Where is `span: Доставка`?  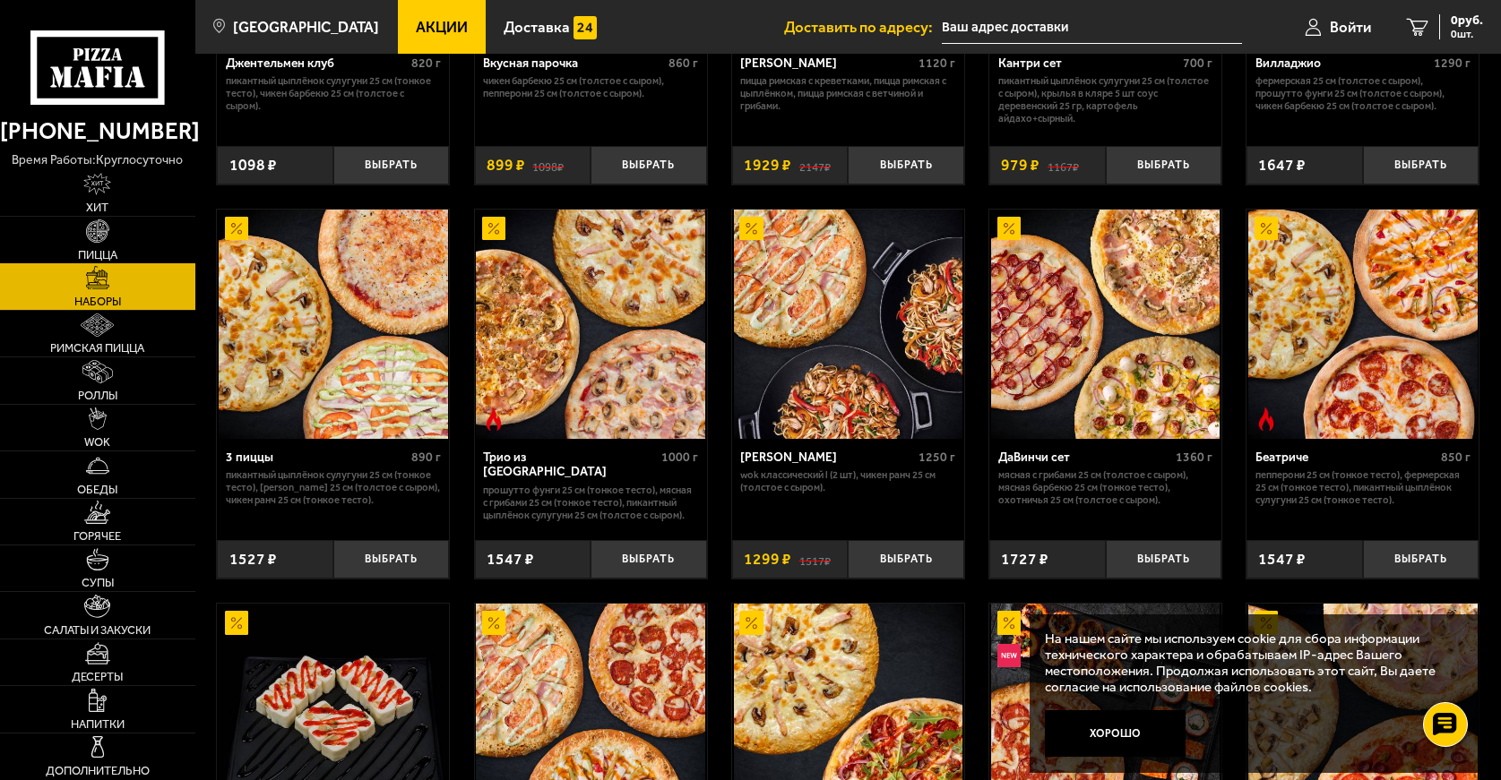 span: Доставка is located at coordinates (537, 27).